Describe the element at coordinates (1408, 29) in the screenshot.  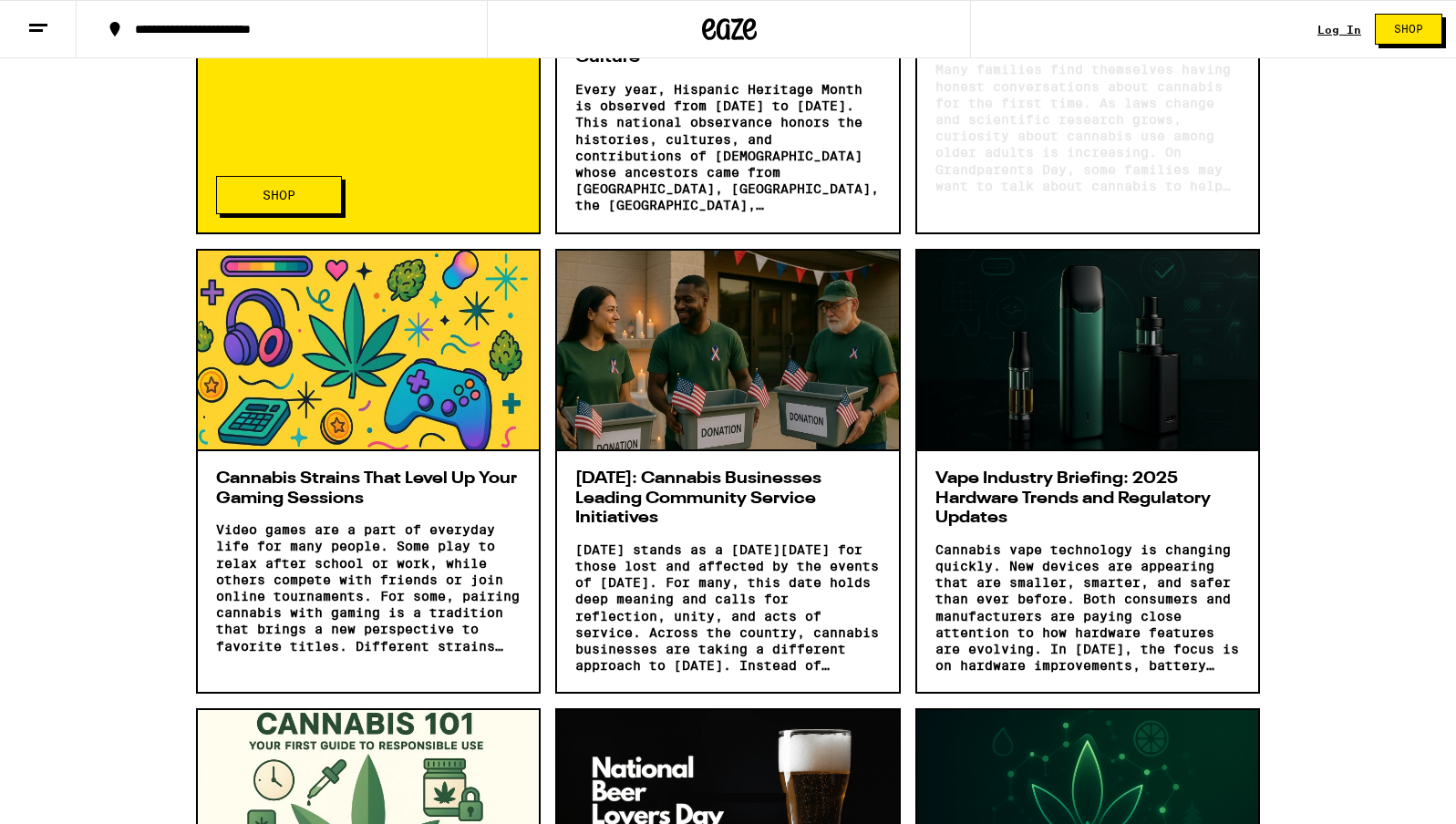
I see `a: Shop` at that location.